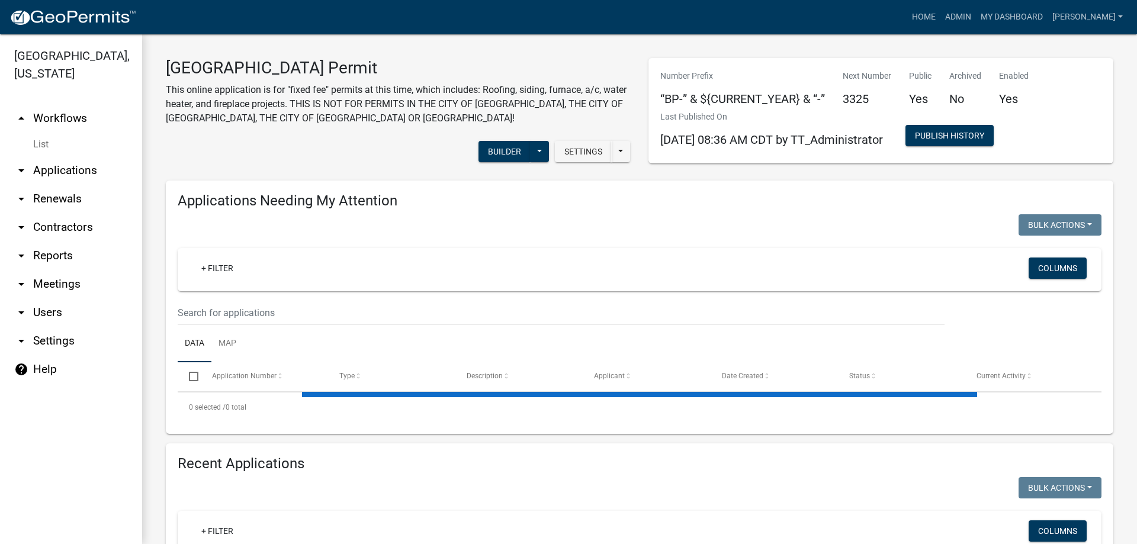  Describe the element at coordinates (772, 117) in the screenshot. I see `p: Last Published On` at that location.